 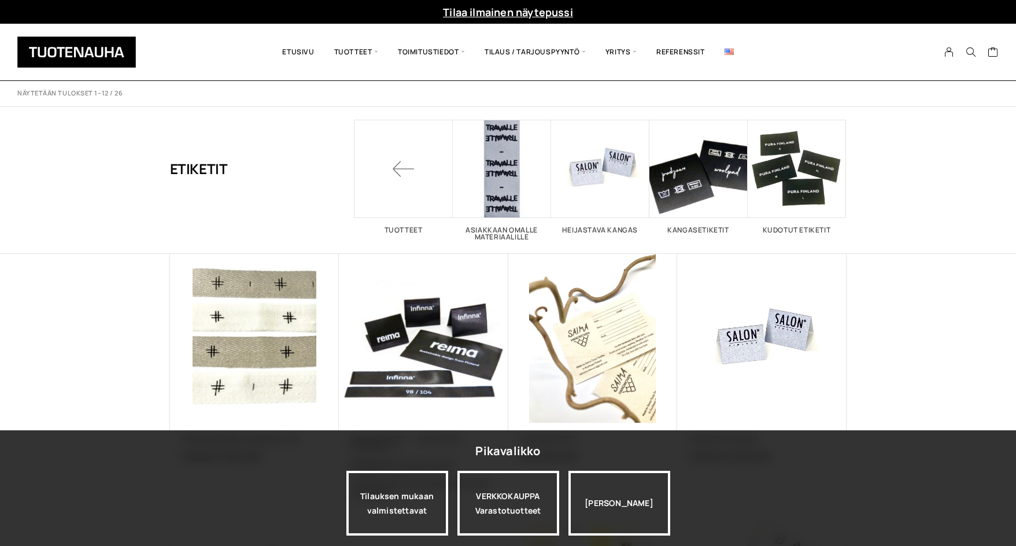 What do you see at coordinates (508, 503) in the screenshot?
I see `div: VERKKOKAUPPA Varastotuotteet` at bounding box center [508, 503].